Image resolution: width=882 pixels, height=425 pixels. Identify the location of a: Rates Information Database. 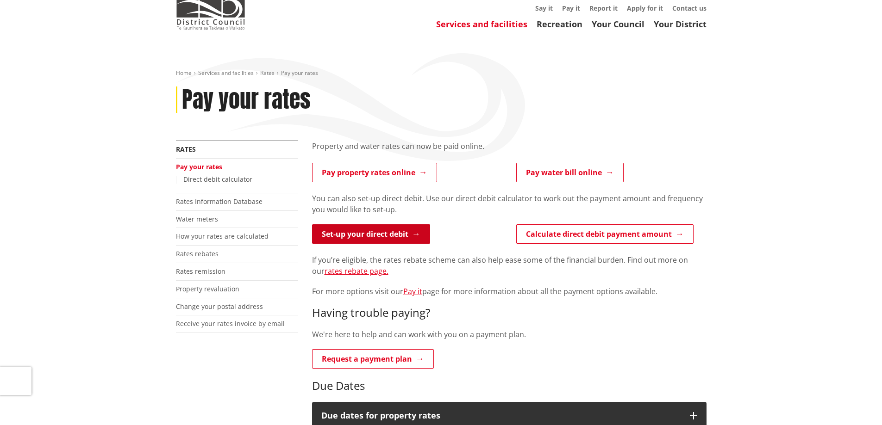
(219, 201).